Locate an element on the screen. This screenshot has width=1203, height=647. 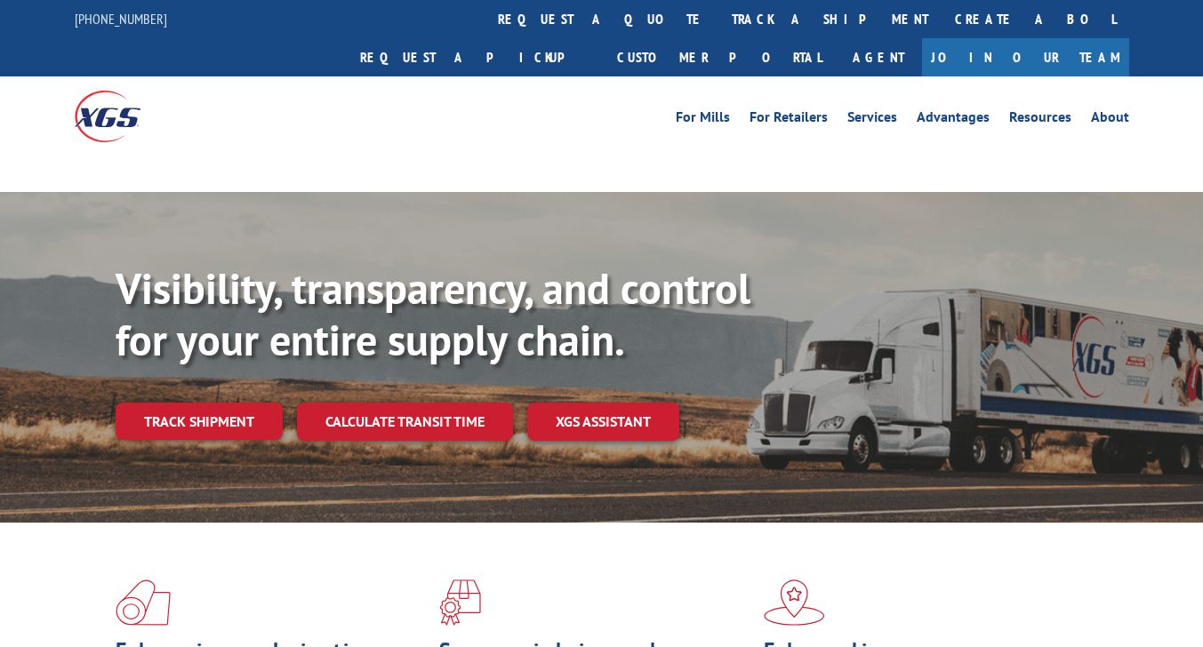
a: Agent is located at coordinates (878, 57).